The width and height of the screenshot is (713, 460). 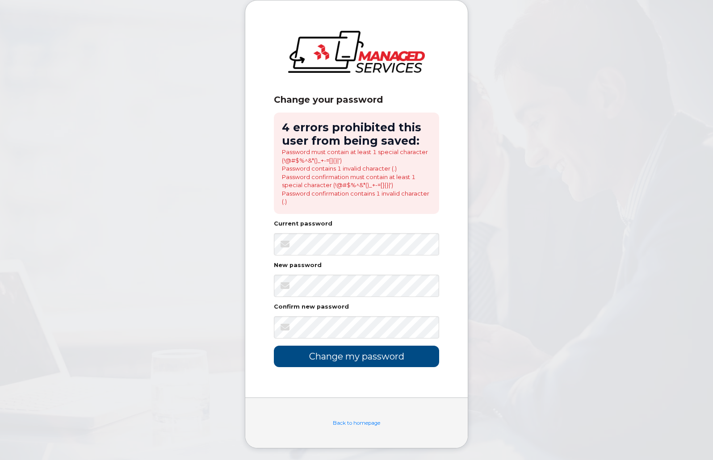 What do you see at coordinates (356, 181) in the screenshot?
I see `li: Password confirmation must contain at least 1 special character (!@#$%^&*()_+-=[]{}|')` at bounding box center [356, 181].